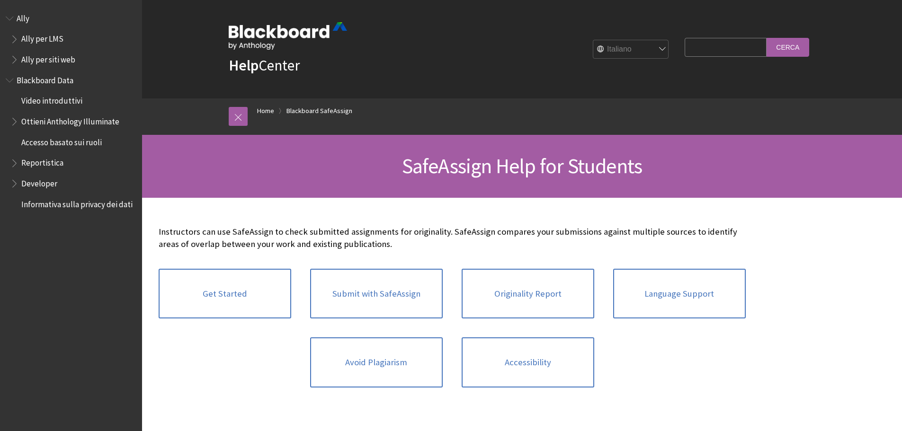 The height and width of the screenshot is (431, 902). Describe the element at coordinates (45, 79) in the screenshot. I see `span: Blackboard Data` at that location.